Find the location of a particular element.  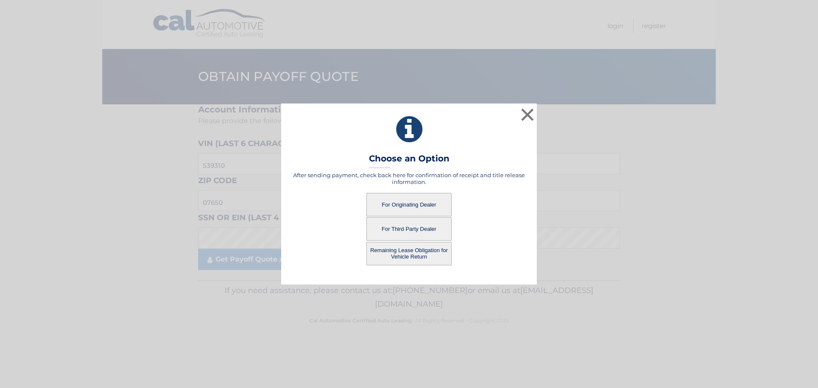

h5: After sending payment, check back here for confirmation of receipt and title release information. is located at coordinates (409, 179).